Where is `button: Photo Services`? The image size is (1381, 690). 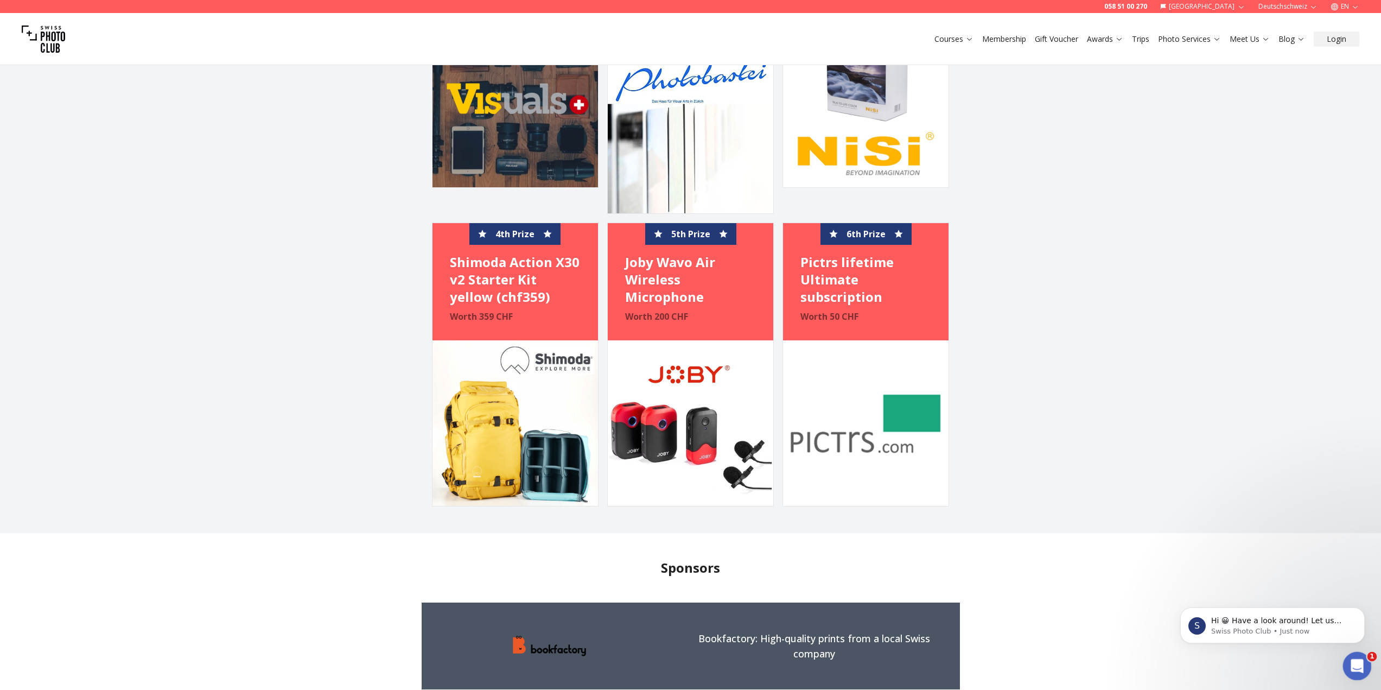
button: Photo Services is located at coordinates (1190, 39).